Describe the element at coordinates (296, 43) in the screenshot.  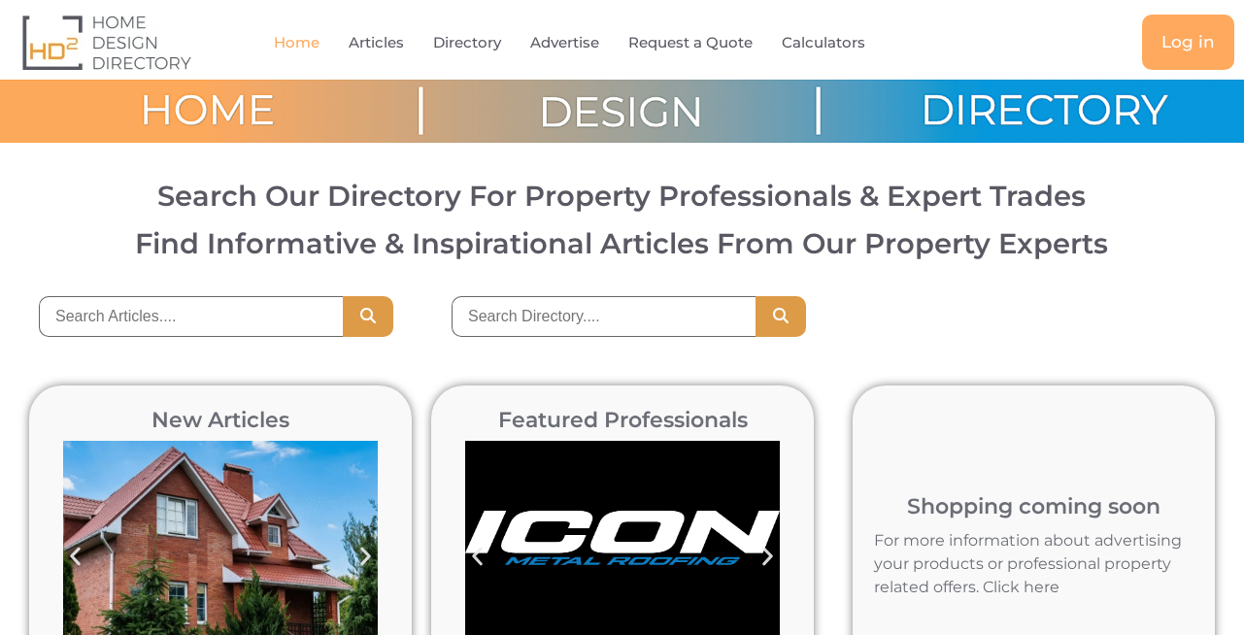
I see `a: Home` at that location.